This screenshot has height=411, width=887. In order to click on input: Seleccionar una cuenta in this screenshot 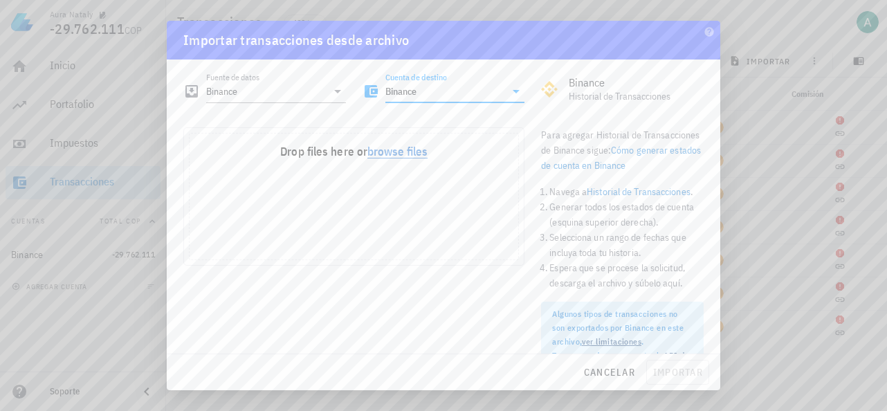, I will do `click(445, 91)`.